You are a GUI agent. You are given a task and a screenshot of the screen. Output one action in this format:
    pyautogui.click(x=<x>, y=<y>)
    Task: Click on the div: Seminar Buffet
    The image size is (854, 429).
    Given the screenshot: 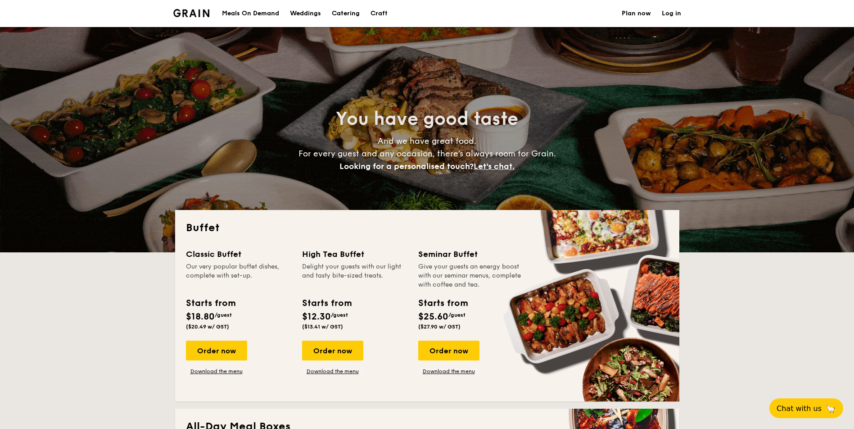 What is the action you would take?
    pyautogui.click(x=471, y=254)
    